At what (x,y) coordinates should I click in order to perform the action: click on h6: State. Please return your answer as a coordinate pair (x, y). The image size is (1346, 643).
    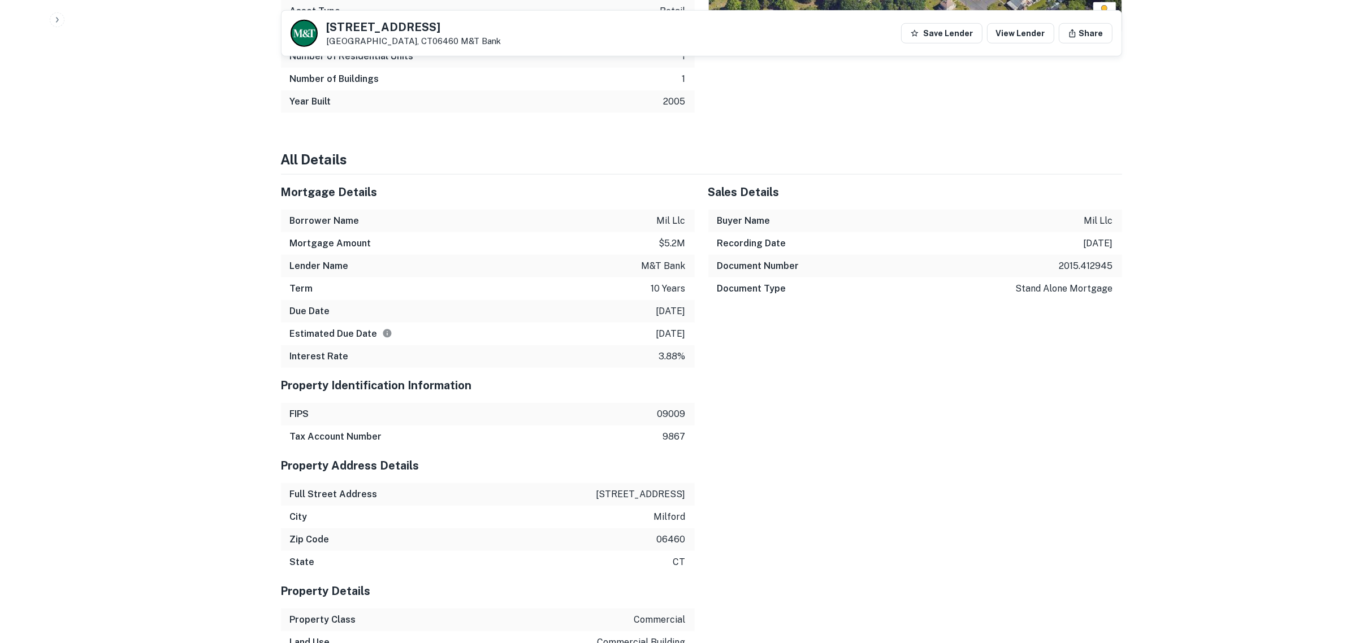
    Looking at the image, I should click on (302, 562).